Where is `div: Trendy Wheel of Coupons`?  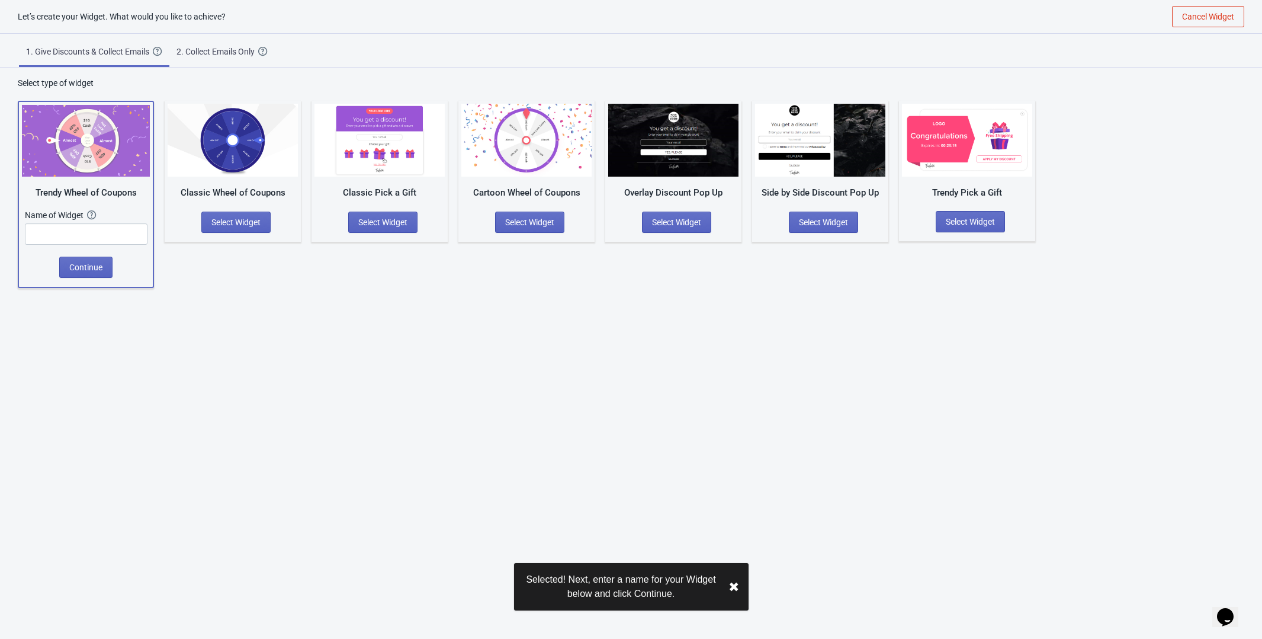
div: Trendy Wheel of Coupons is located at coordinates (86, 193).